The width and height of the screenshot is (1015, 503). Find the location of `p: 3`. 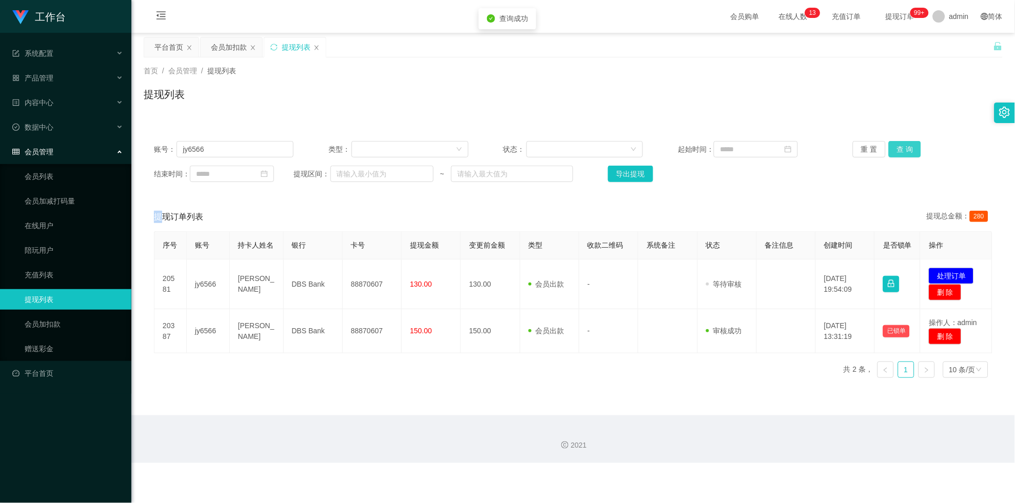

p: 3 is located at coordinates (814, 13).